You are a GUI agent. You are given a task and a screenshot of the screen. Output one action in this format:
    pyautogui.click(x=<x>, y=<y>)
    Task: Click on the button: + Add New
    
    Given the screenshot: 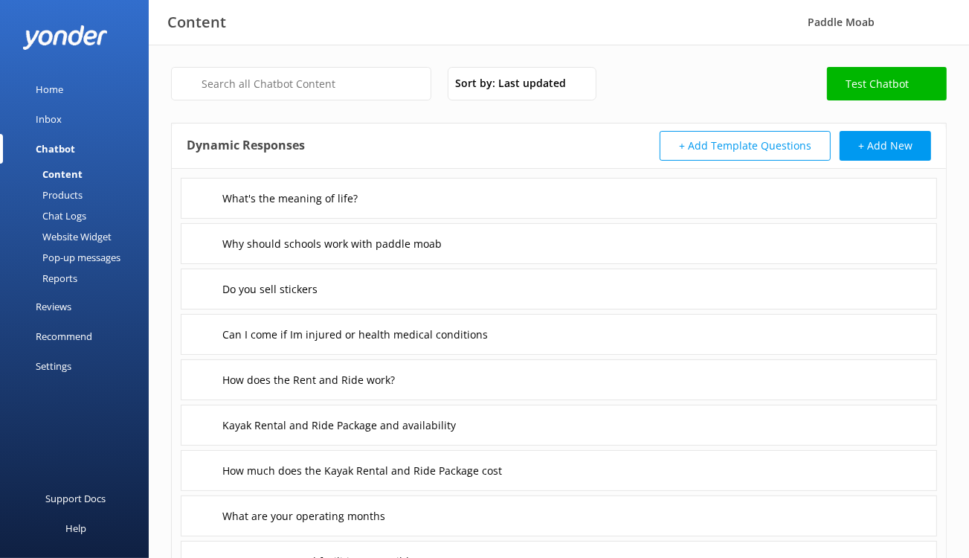 What is the action you would take?
    pyautogui.click(x=885, y=146)
    